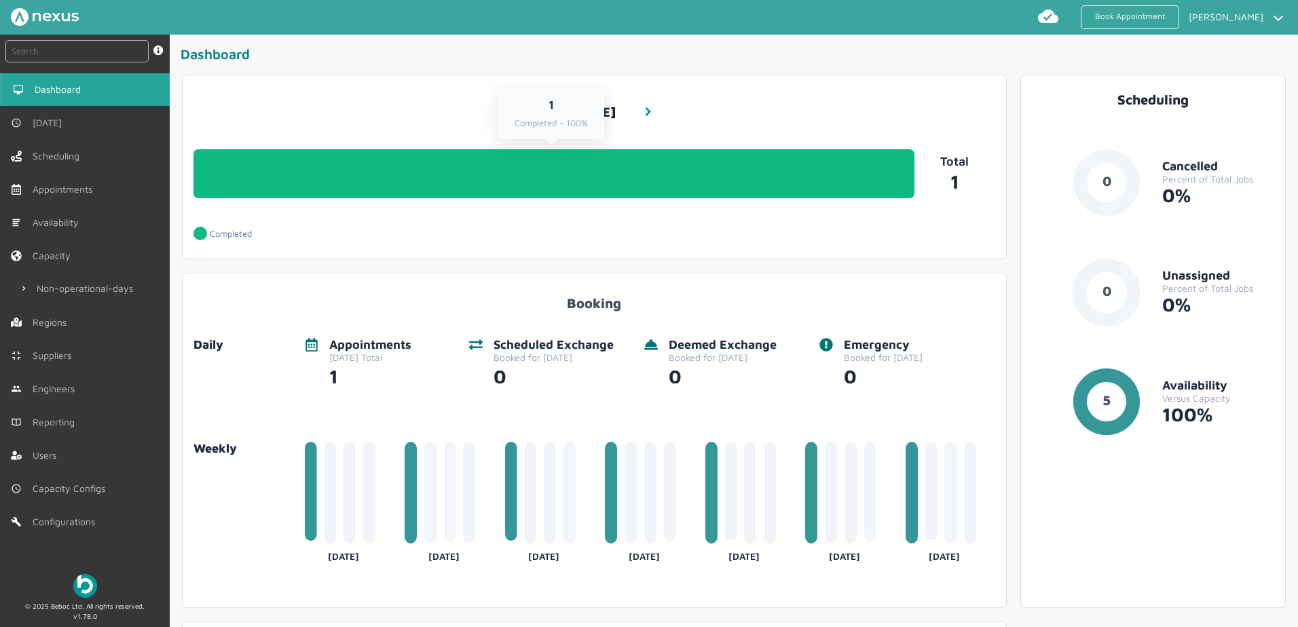 The width and height of the screenshot is (1298, 627). What do you see at coordinates (58, 223) in the screenshot?
I see `span: Availability` at bounding box center [58, 223].